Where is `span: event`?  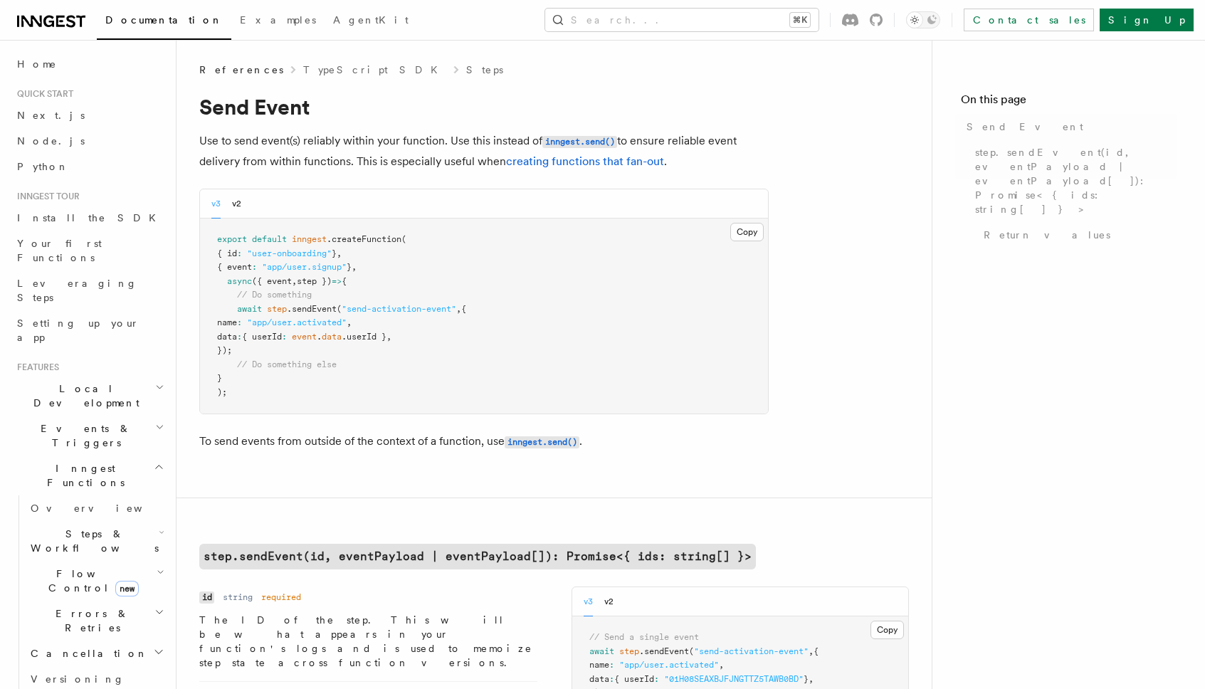 span: event is located at coordinates (304, 337).